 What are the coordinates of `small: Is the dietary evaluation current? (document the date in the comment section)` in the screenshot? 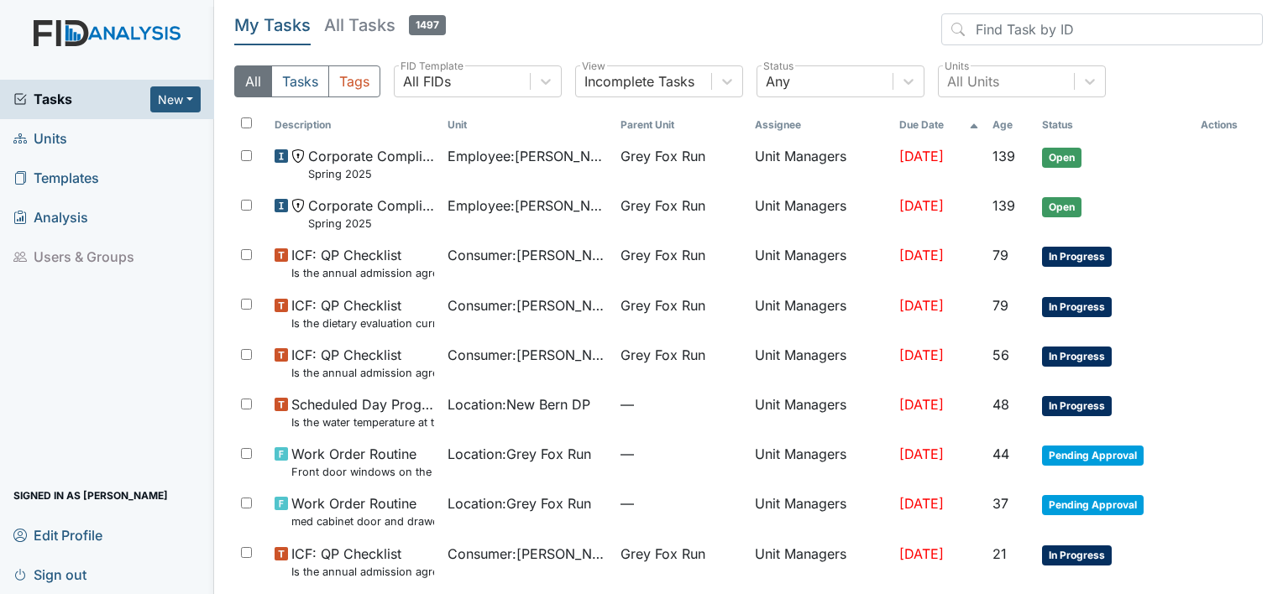 It's located at (363, 323).